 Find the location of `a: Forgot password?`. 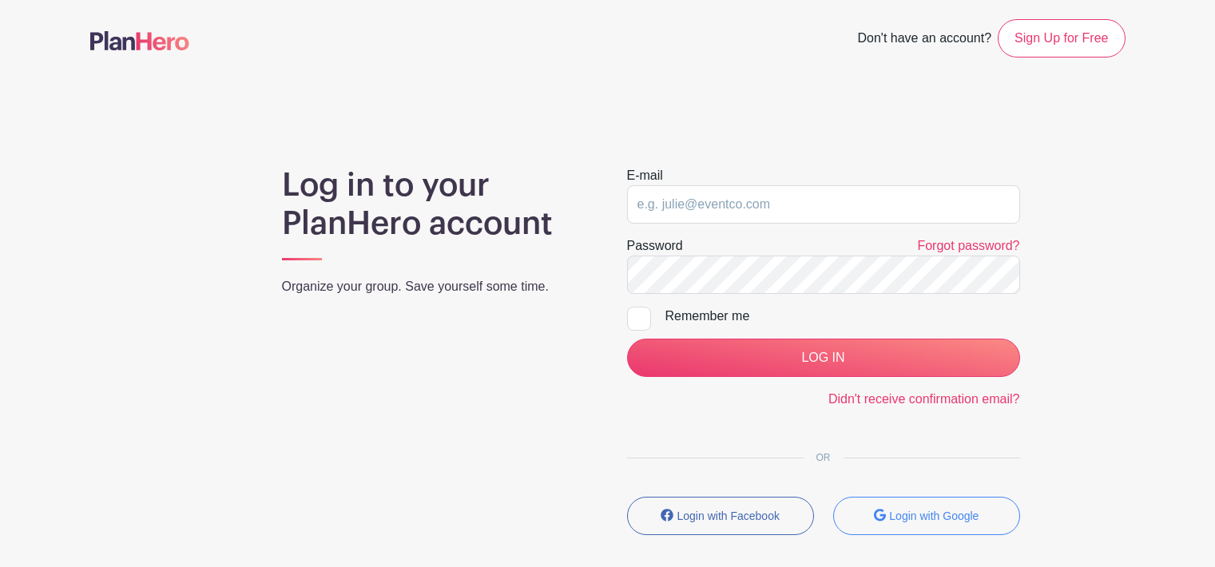

a: Forgot password? is located at coordinates (969, 245).